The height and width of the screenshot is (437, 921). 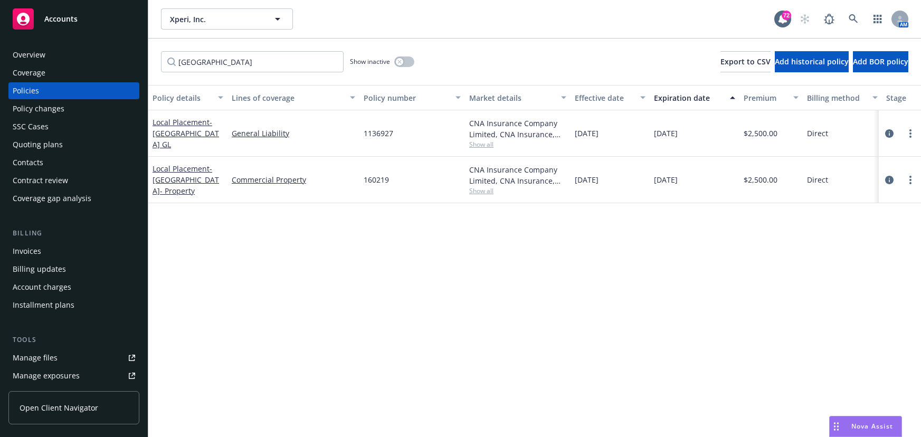 I want to click on a: Policy changes, so click(x=74, y=109).